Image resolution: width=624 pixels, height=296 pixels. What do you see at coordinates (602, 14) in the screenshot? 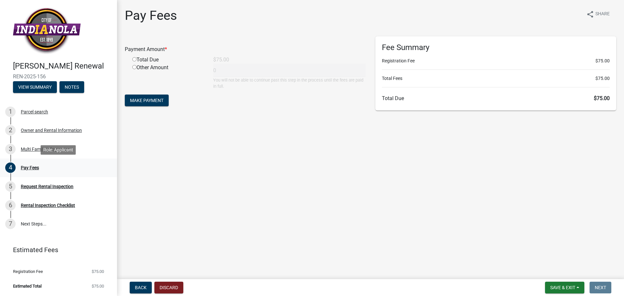
I see `span: Share` at bounding box center [602, 14].